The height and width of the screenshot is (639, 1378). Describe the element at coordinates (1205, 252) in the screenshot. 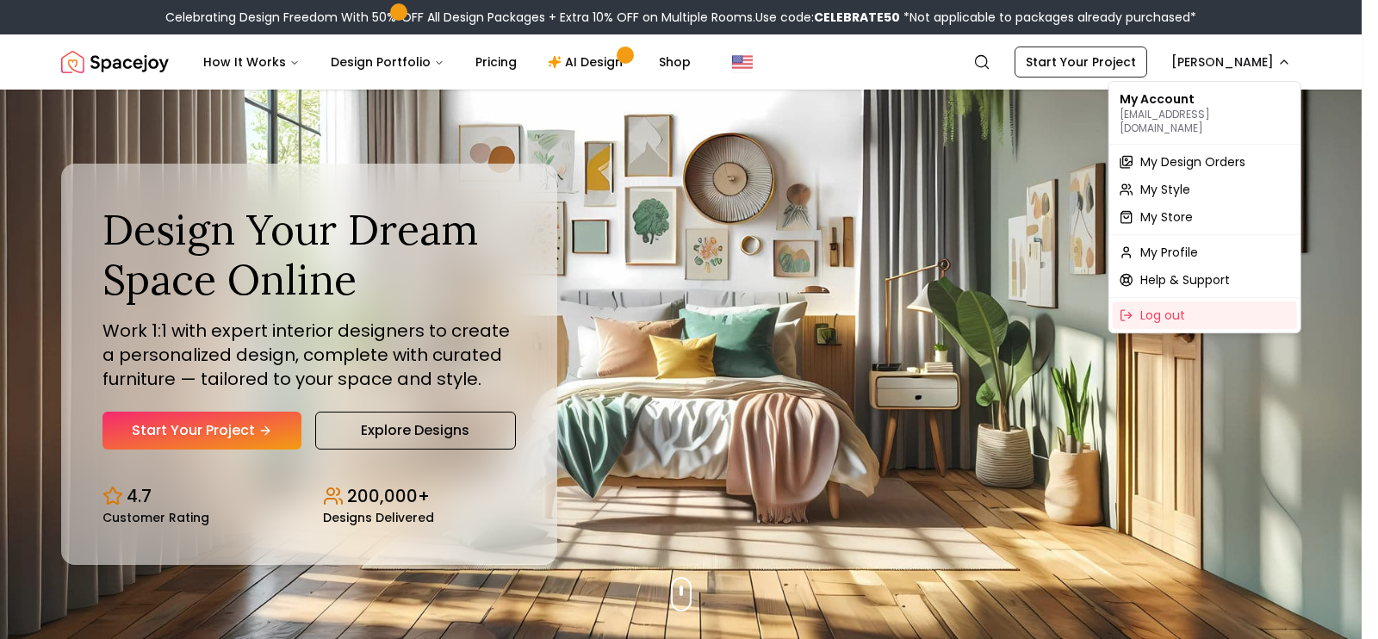

I see `a: My Profile` at that location.